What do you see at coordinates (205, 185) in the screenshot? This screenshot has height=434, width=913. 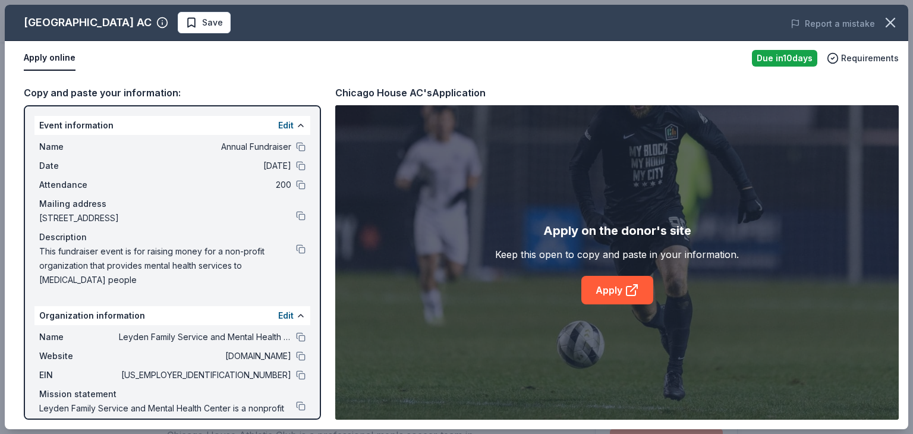 I see `span: 200` at bounding box center [205, 185].